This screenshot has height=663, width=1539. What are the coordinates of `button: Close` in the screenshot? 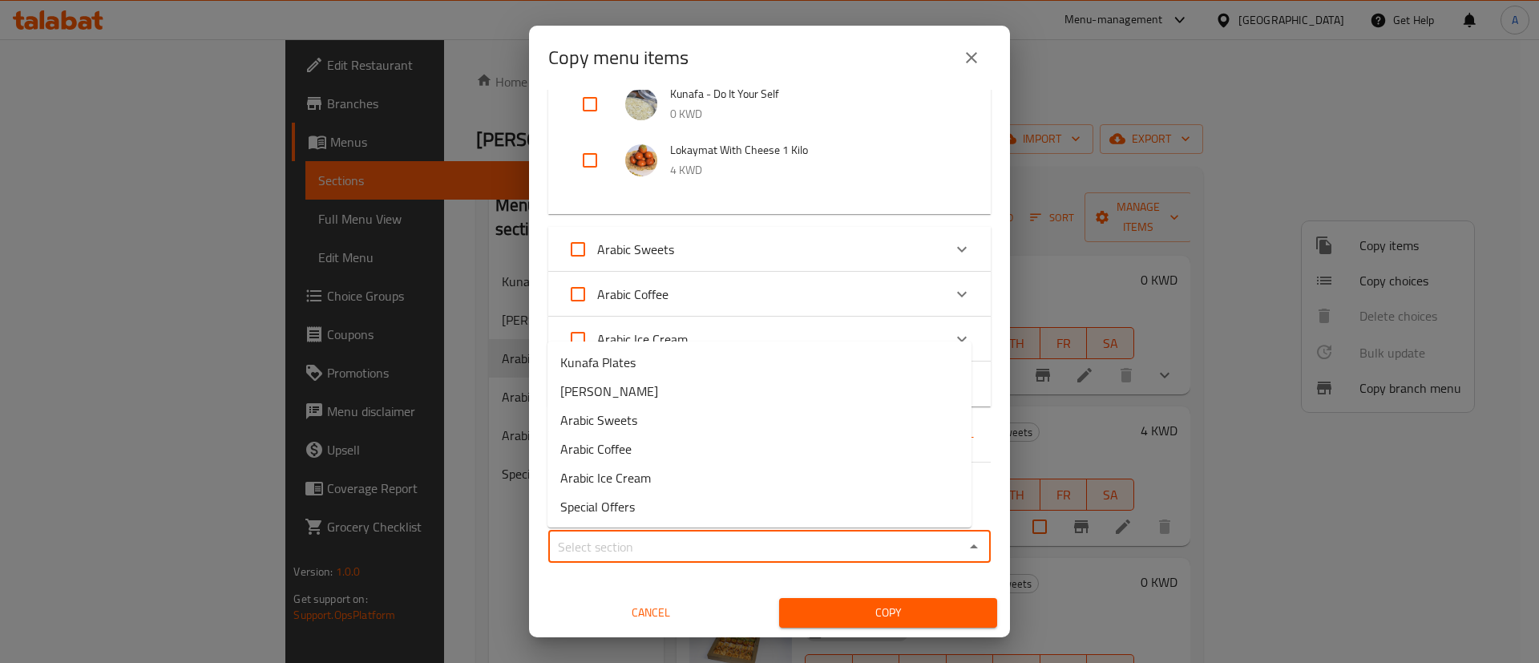 It's located at (974, 547).